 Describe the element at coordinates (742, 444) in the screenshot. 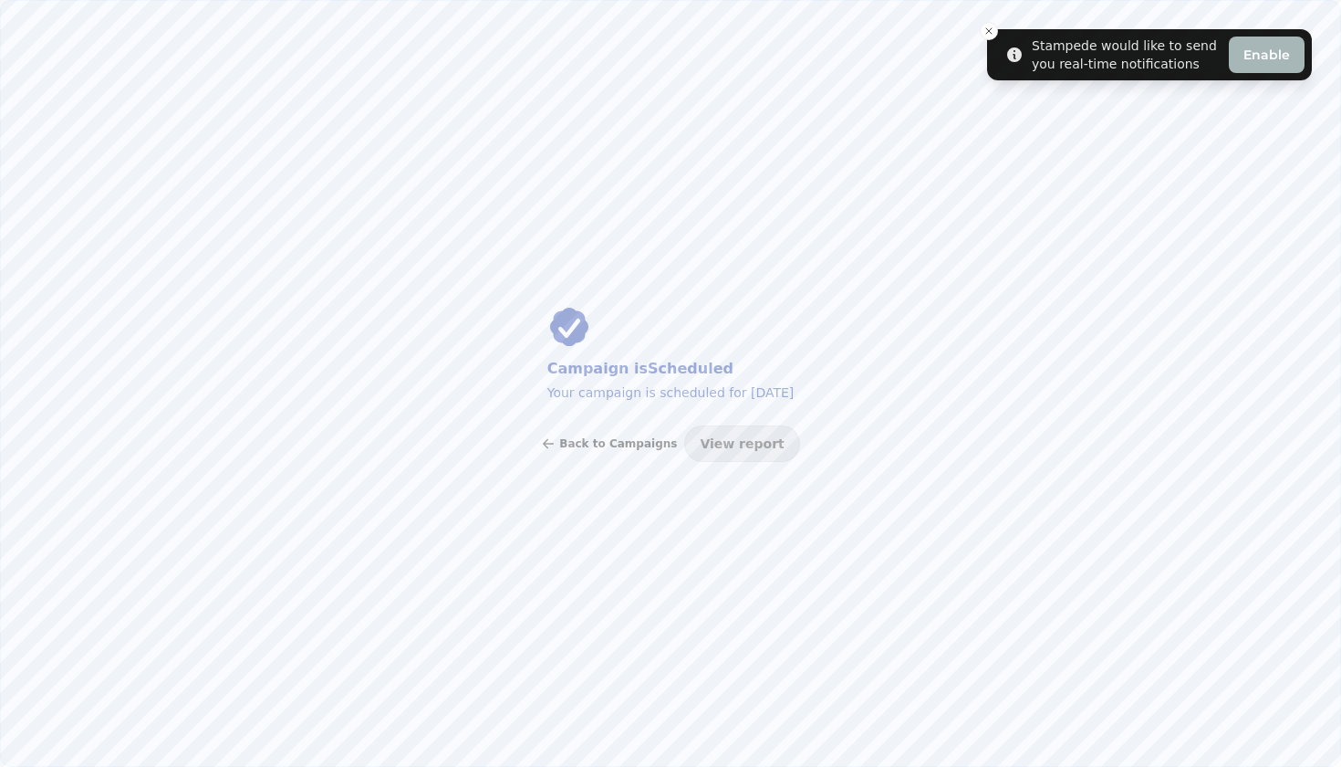

I see `button: View report` at that location.